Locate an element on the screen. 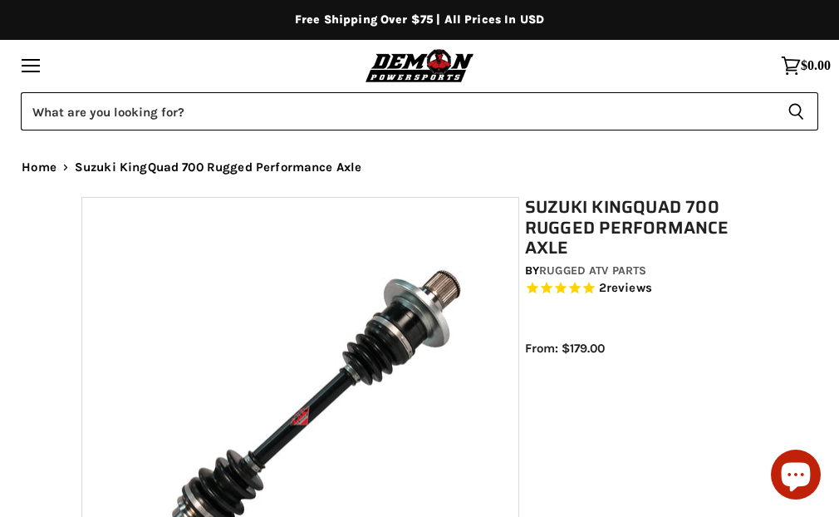  span: 2 reviews is located at coordinates (626, 288).